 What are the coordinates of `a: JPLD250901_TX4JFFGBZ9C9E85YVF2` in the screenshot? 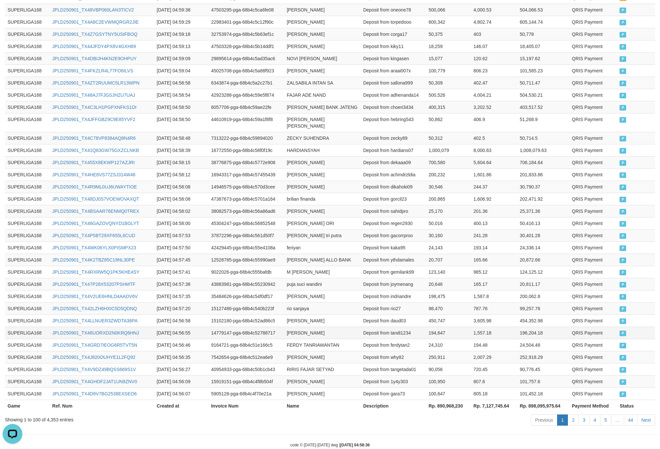 It's located at (94, 119).